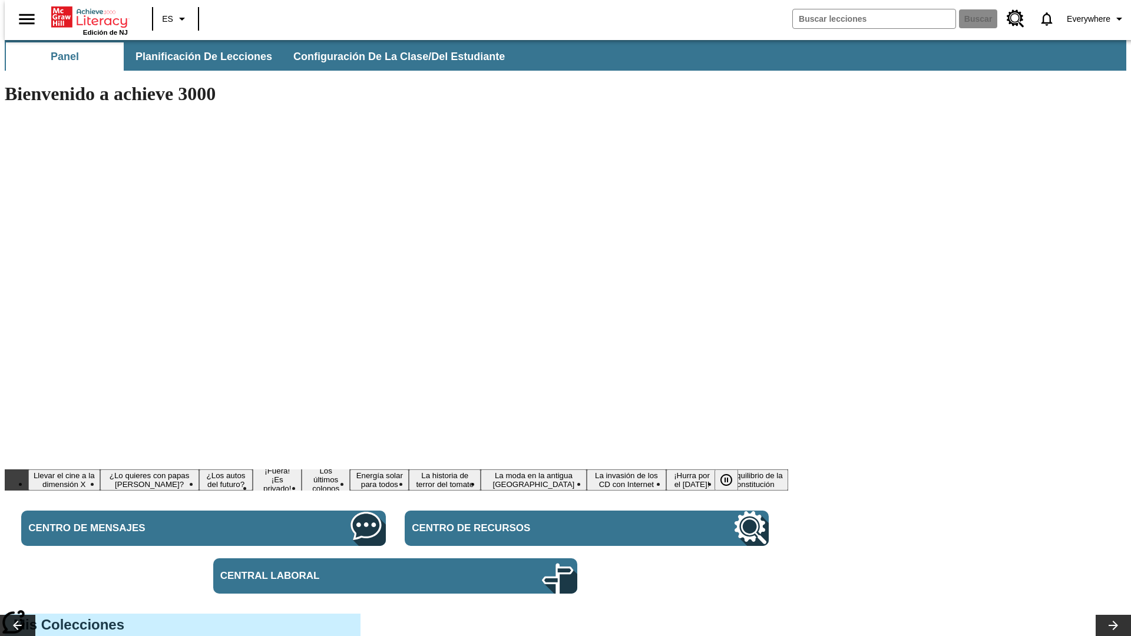 This screenshot has height=636, width=1131. Describe the element at coordinates (1096, 19) in the screenshot. I see `button: Perfil/Configuración` at that location.